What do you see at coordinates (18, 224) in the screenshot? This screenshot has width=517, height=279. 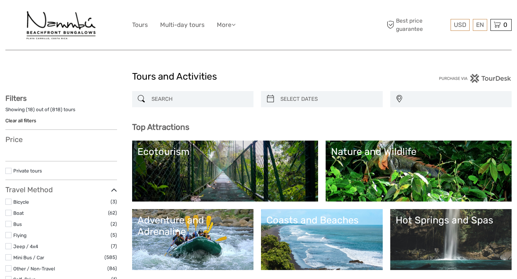 I see `a: Bus` at bounding box center [18, 224].